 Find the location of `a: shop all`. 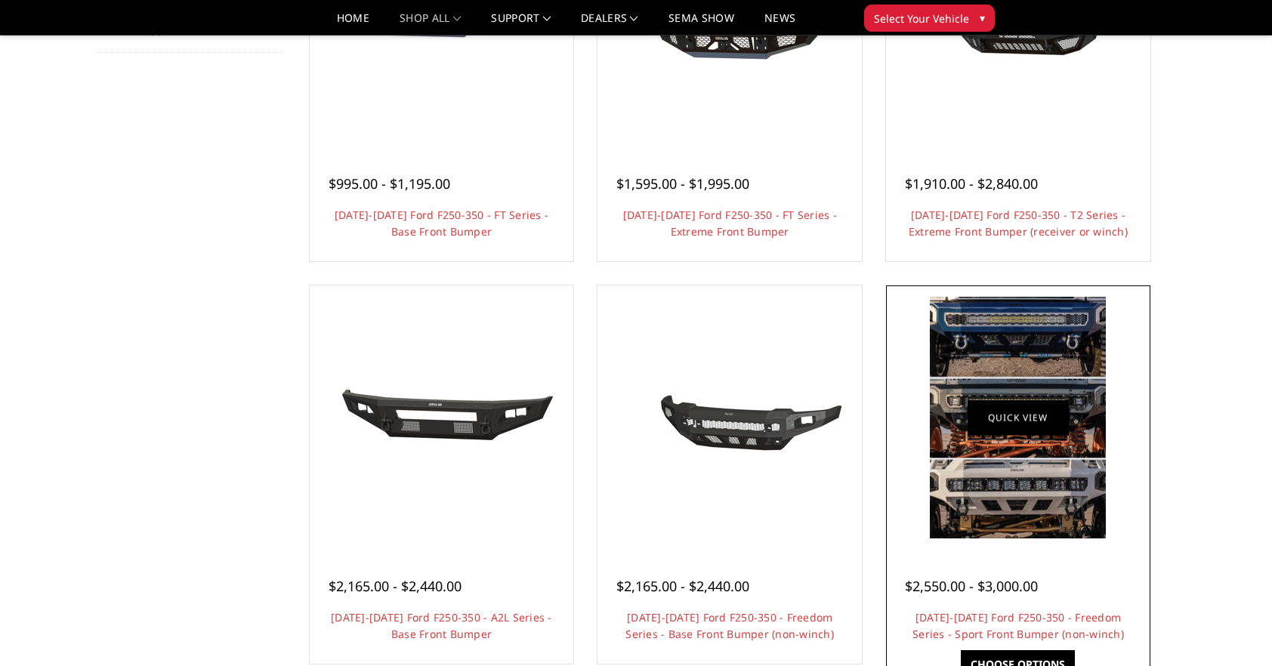

a: shop all is located at coordinates (430, 23).